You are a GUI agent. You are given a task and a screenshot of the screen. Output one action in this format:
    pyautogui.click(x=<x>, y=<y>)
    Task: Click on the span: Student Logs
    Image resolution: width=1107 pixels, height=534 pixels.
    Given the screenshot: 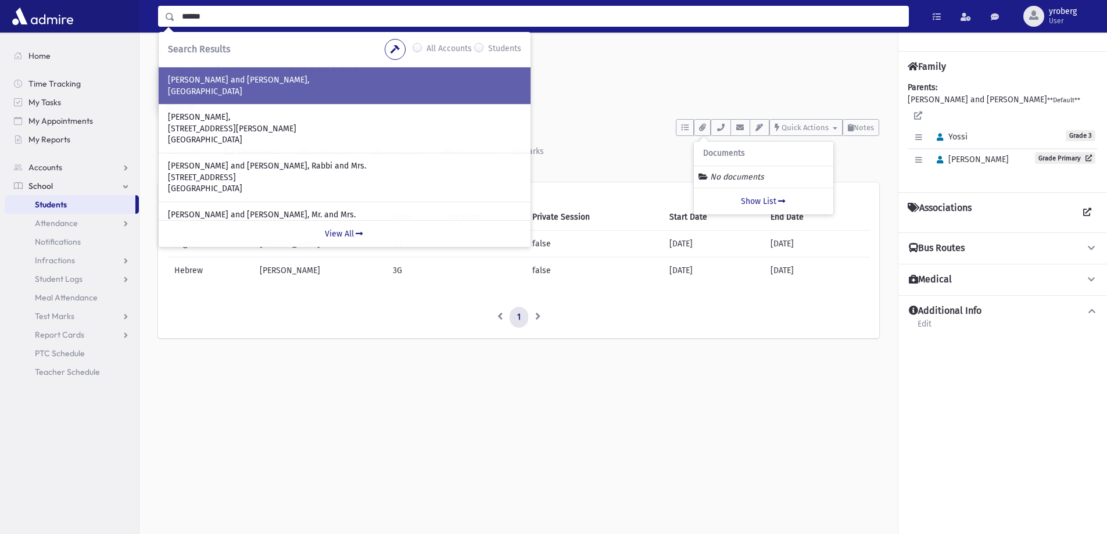 What is the action you would take?
    pyautogui.click(x=59, y=279)
    